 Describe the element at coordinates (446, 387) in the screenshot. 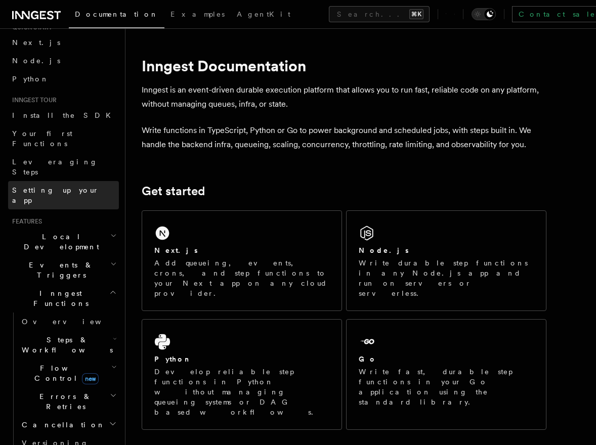

I see `p: Write fast, durable step functions in your Go application using the standard library.` at that location.